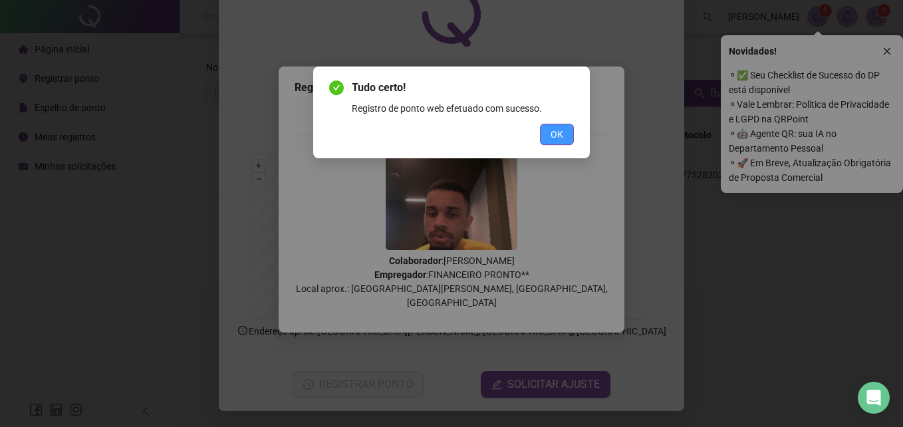 This screenshot has height=427, width=903. Describe the element at coordinates (463, 108) in the screenshot. I see `div: Registro de ponto web efetuado com sucesso.` at that location.